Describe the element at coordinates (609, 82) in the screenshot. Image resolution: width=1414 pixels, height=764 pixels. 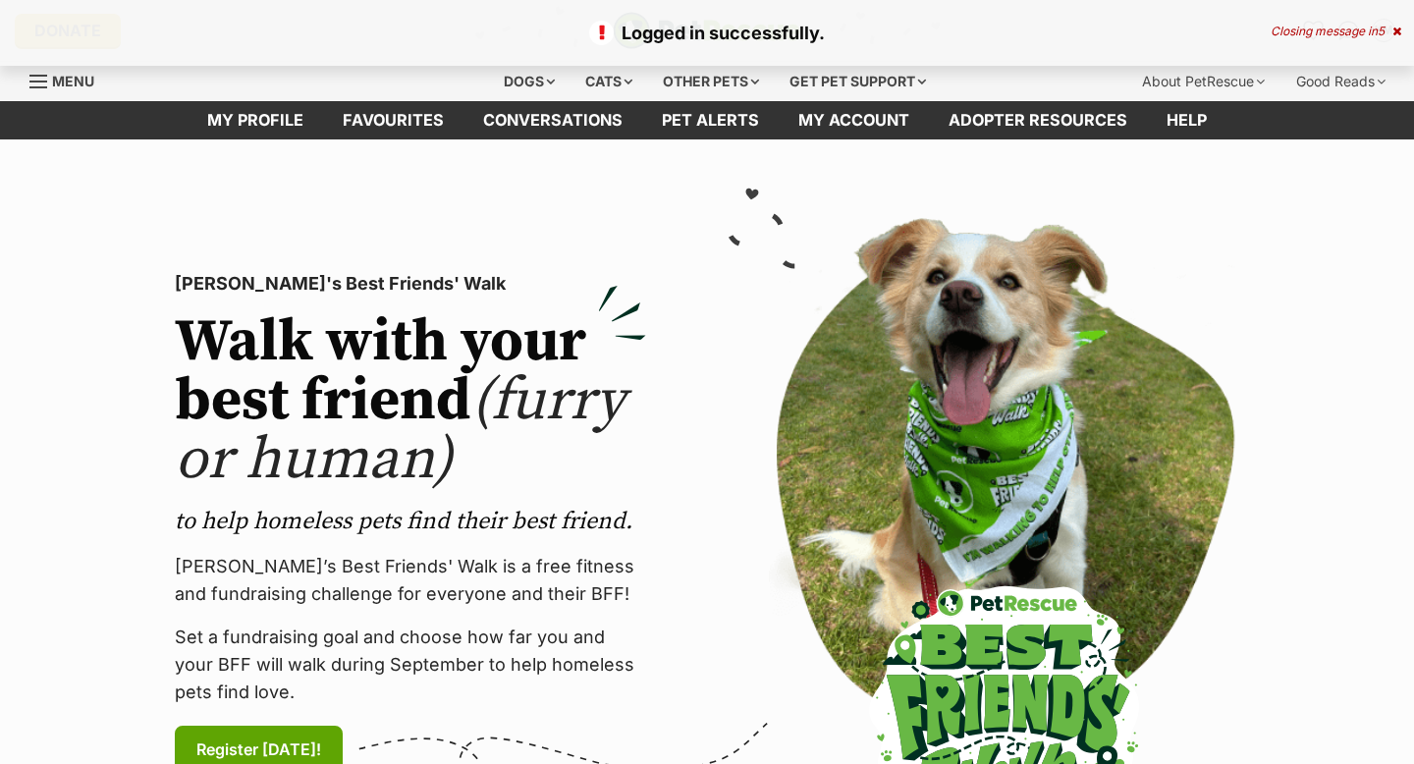
I see `div: Cats` at that location.